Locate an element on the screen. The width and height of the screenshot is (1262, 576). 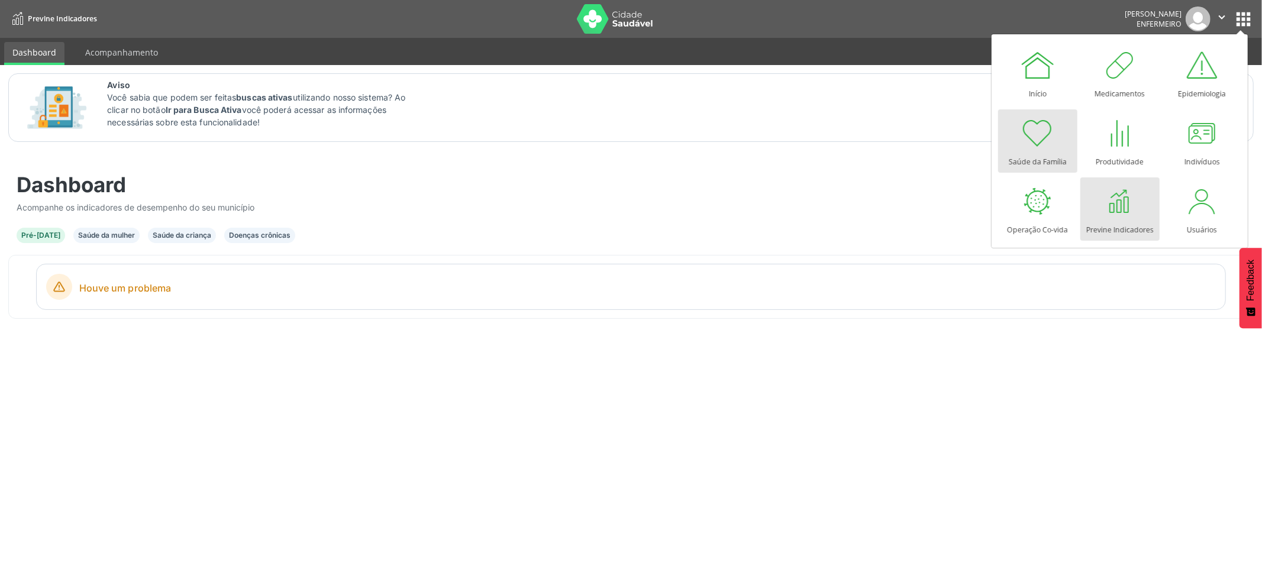
a: Dashboard is located at coordinates (34, 53).